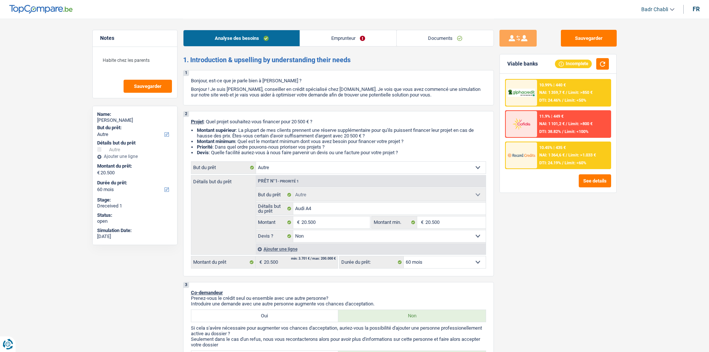 Image resolution: width=709 pixels, height=352 pixels. I want to click on a: Badr Chabli, so click(654, 9).